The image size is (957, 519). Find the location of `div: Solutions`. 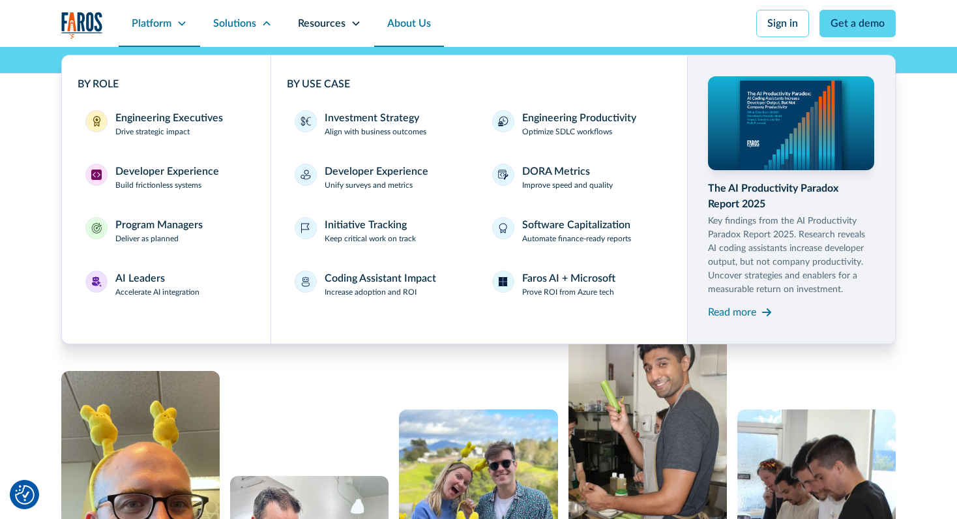

div: Solutions is located at coordinates (235, 23).